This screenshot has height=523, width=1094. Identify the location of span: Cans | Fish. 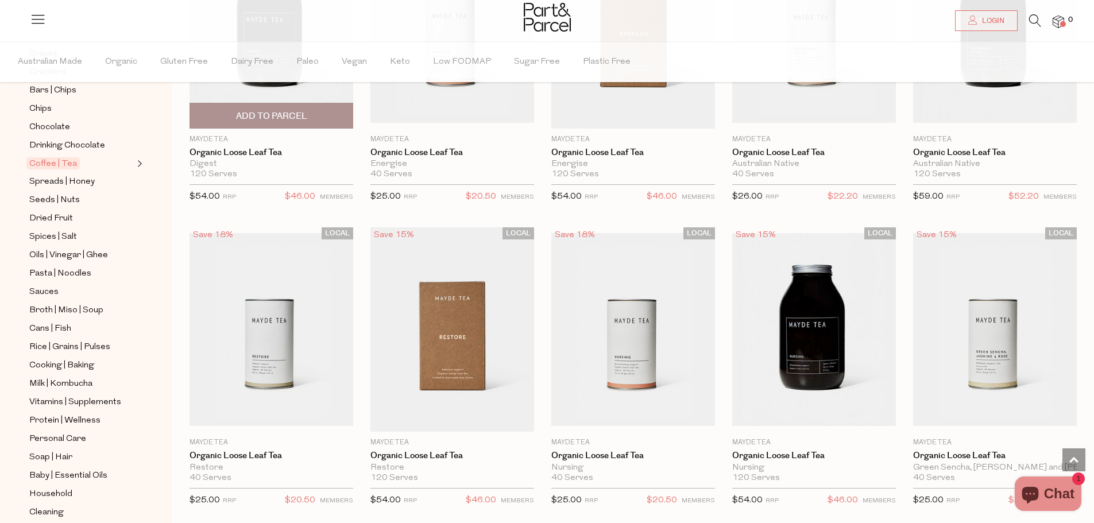
(50, 329).